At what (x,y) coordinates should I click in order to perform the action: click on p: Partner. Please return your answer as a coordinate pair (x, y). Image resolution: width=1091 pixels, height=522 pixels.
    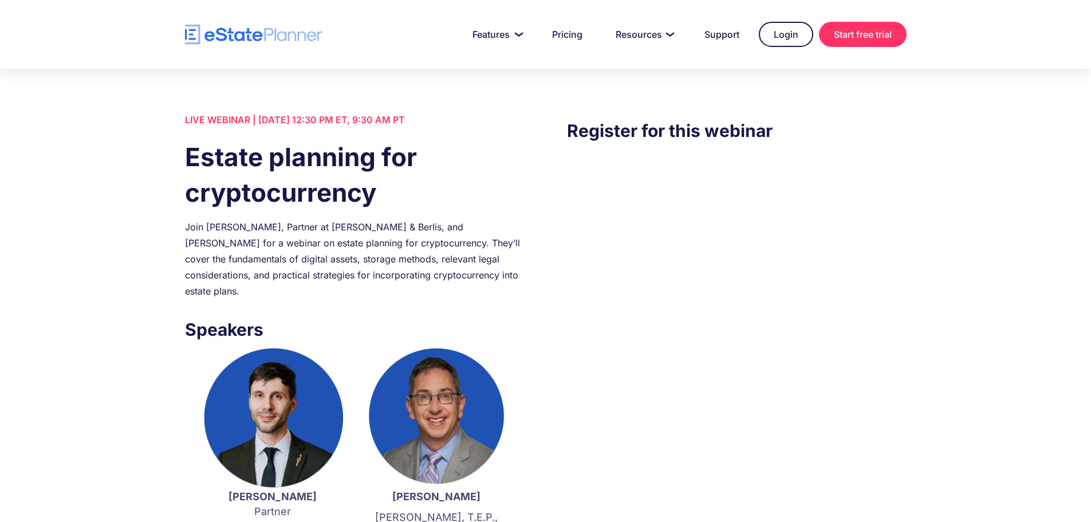
    Looking at the image, I should click on (273, 504).